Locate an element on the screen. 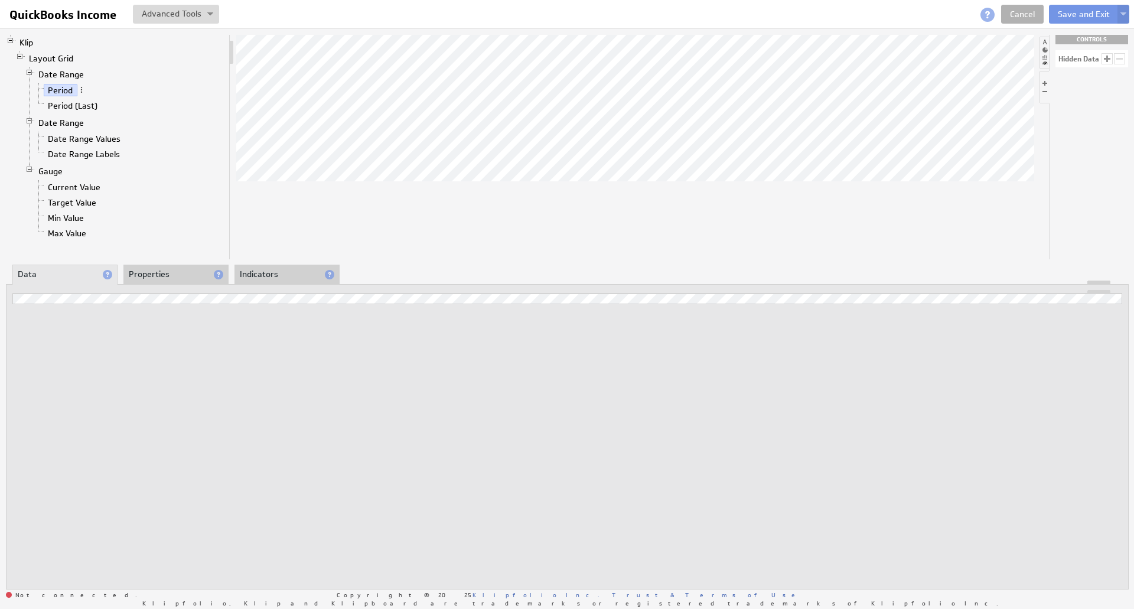 This screenshot has width=1134, height=609. li: Data is located at coordinates (65, 275).